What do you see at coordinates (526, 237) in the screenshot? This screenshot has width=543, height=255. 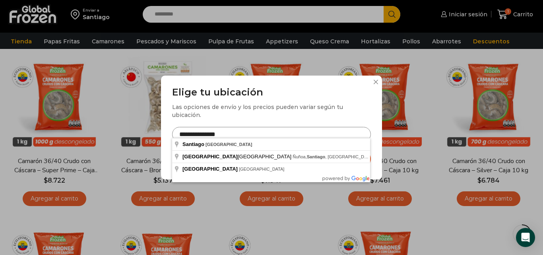 I see `div: Open Intercom Messenger` at bounding box center [526, 237].